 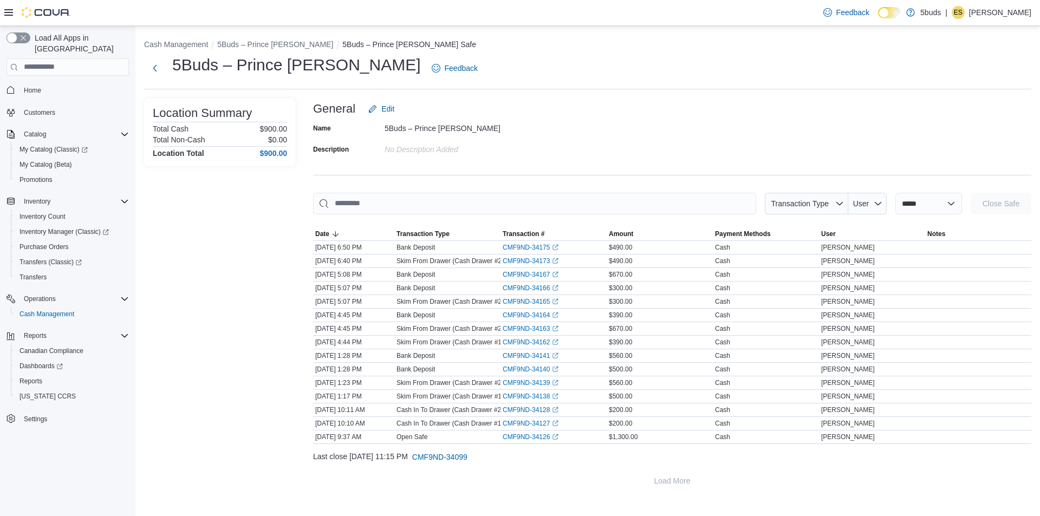 What do you see at coordinates (331, 149) in the screenshot?
I see `label: Description` at bounding box center [331, 149].